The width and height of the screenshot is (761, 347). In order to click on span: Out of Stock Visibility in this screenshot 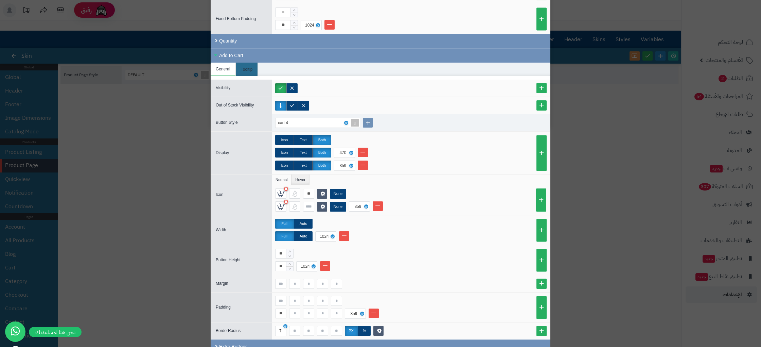, I will do `click(235, 105)`.